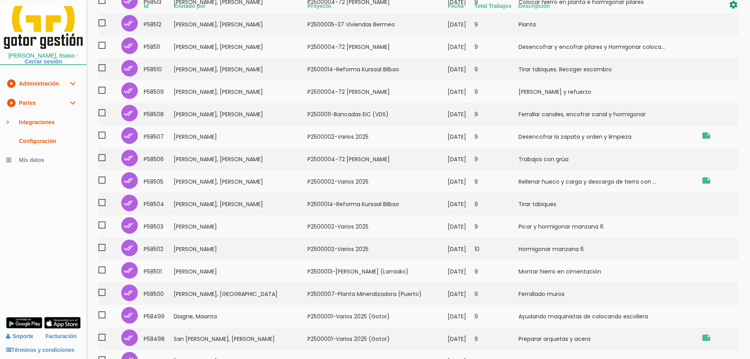  I want to click on td: 58500, so click(159, 293).